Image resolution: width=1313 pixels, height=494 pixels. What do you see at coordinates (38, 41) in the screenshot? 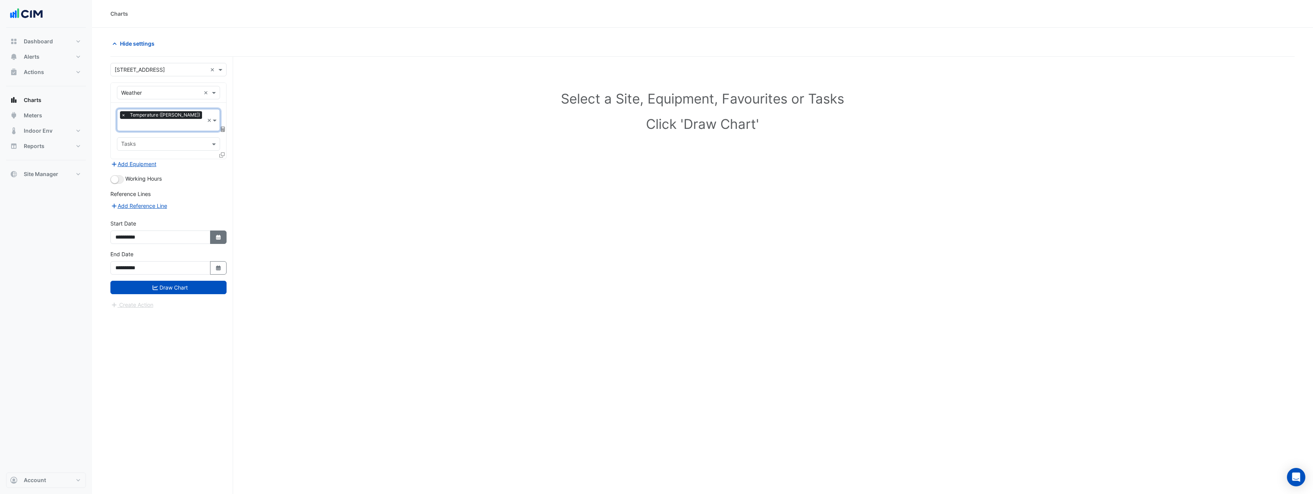
I see `span: Dashboard` at bounding box center [38, 41].